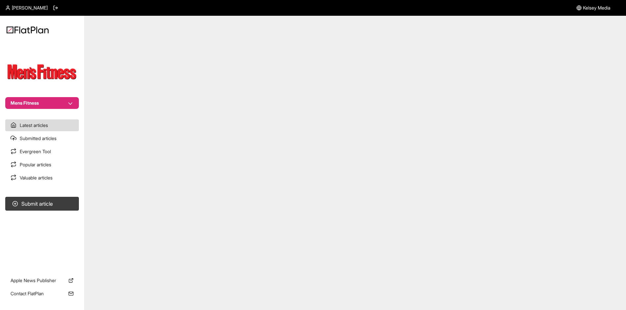  I want to click on a: Contact FlatPlan, so click(42, 294).